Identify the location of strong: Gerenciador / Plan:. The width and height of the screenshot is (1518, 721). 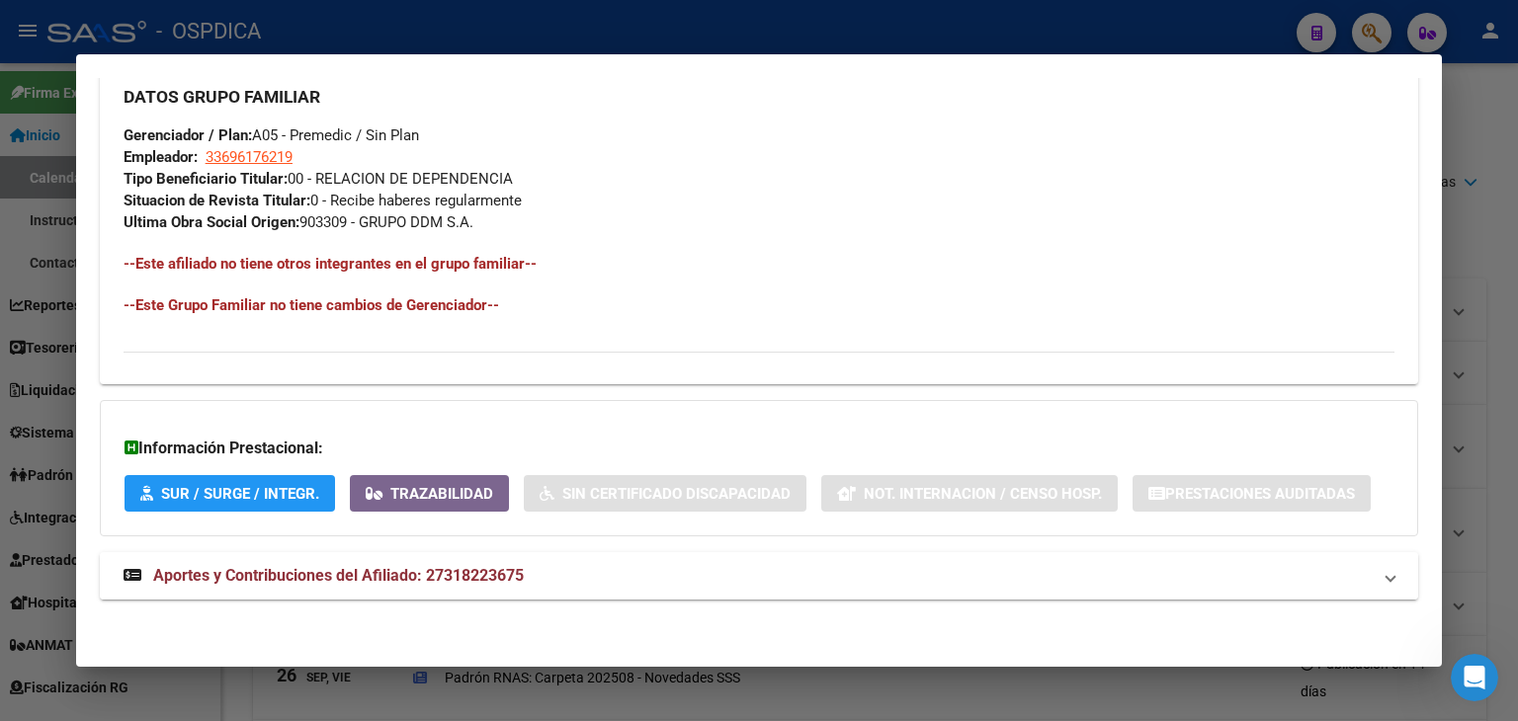
(188, 135).